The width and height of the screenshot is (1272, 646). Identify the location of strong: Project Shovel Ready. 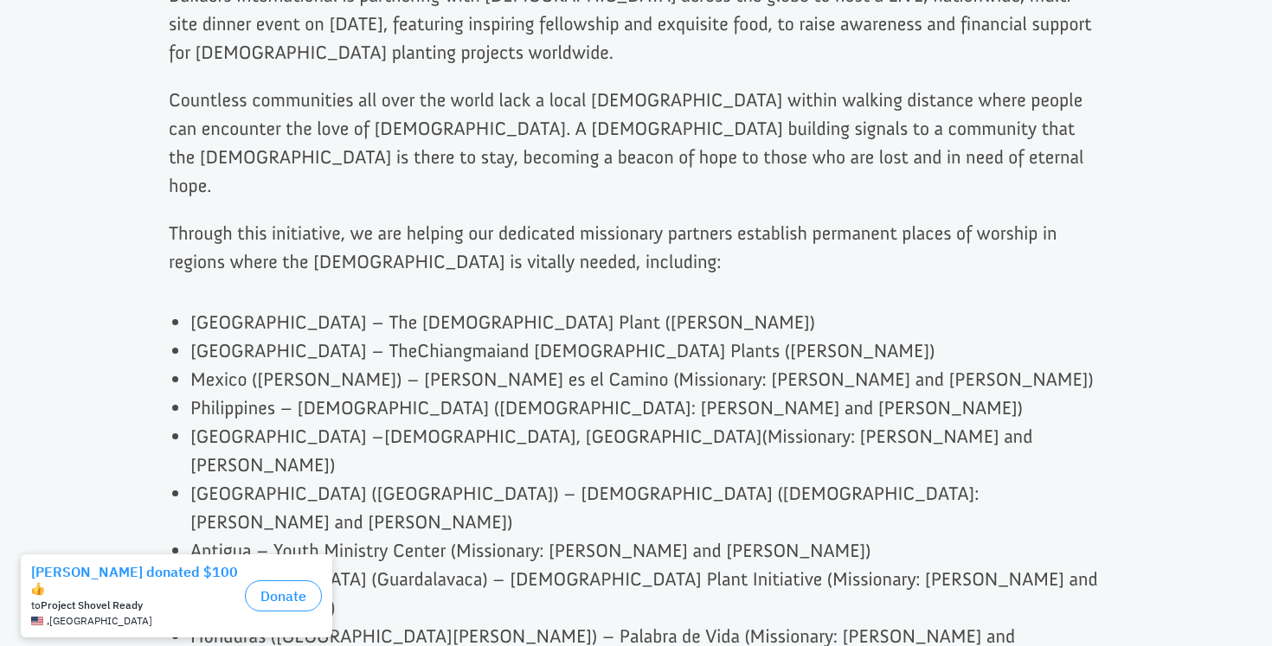
(92, 59).